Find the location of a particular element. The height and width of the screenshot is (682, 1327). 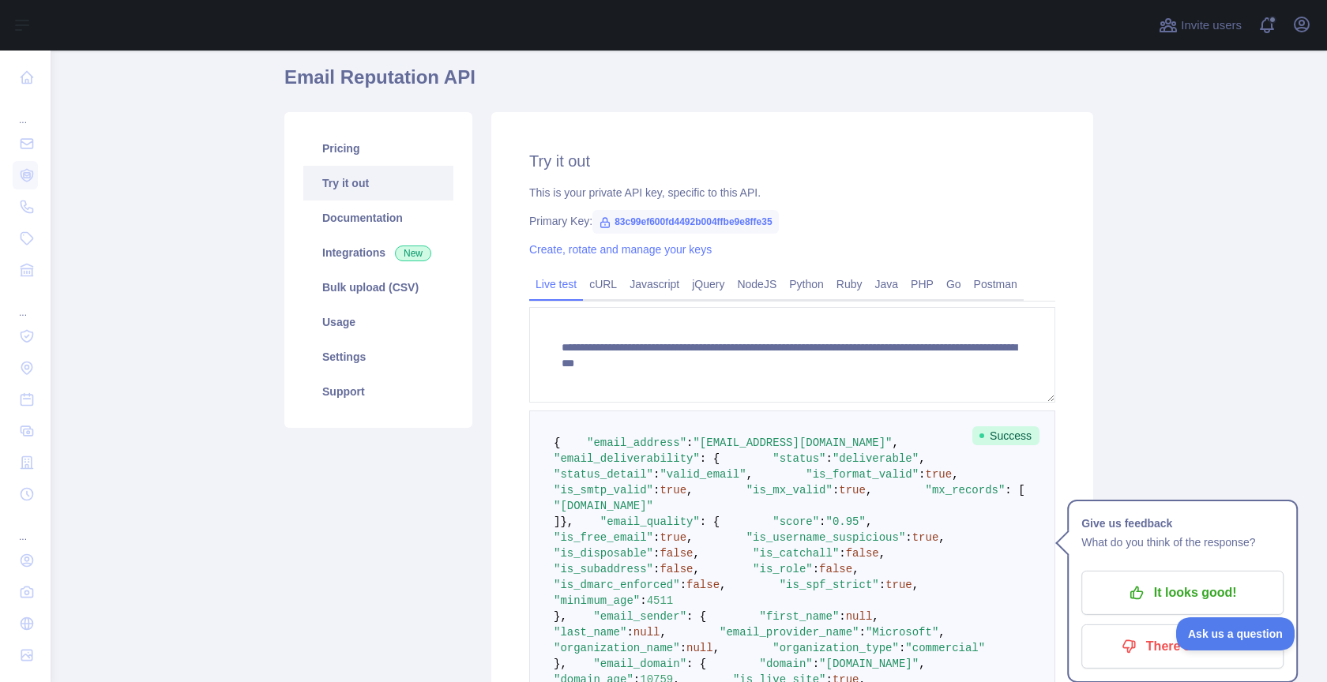

span: "status_detail" is located at coordinates (603, 475).